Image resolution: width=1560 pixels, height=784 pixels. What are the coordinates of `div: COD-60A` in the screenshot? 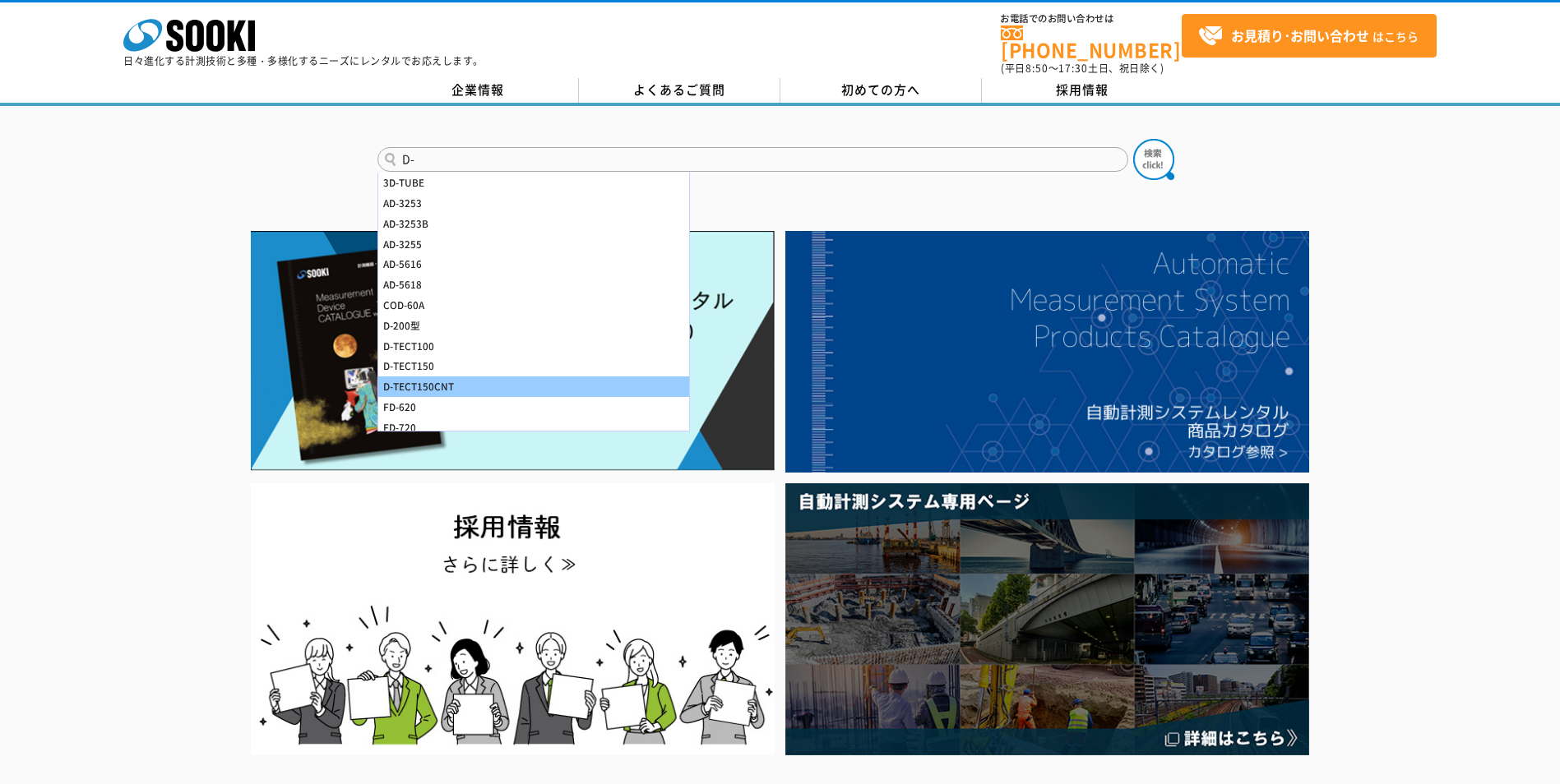 It's located at (534, 305).